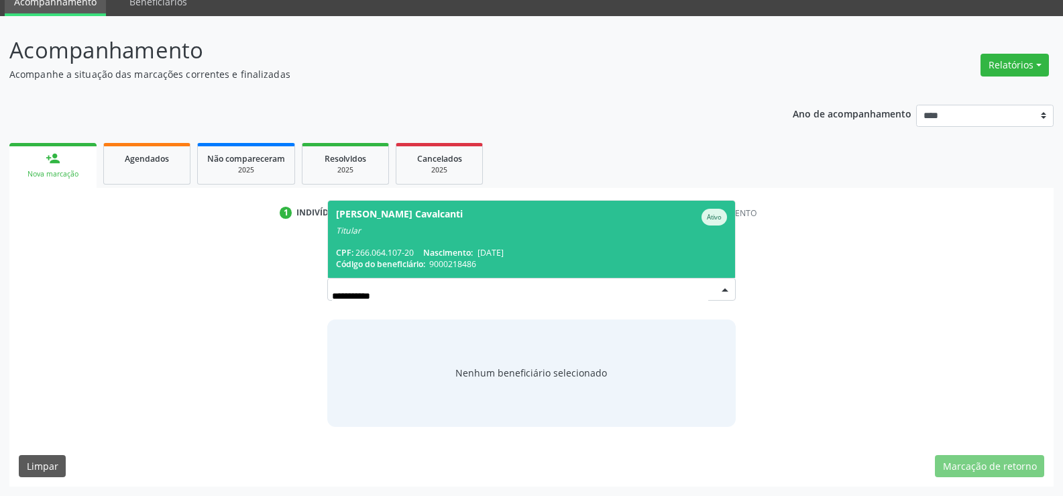 The image size is (1063, 496). Describe the element at coordinates (531, 372) in the screenshot. I see `span: Nenhum beneficiário selecionado` at that location.